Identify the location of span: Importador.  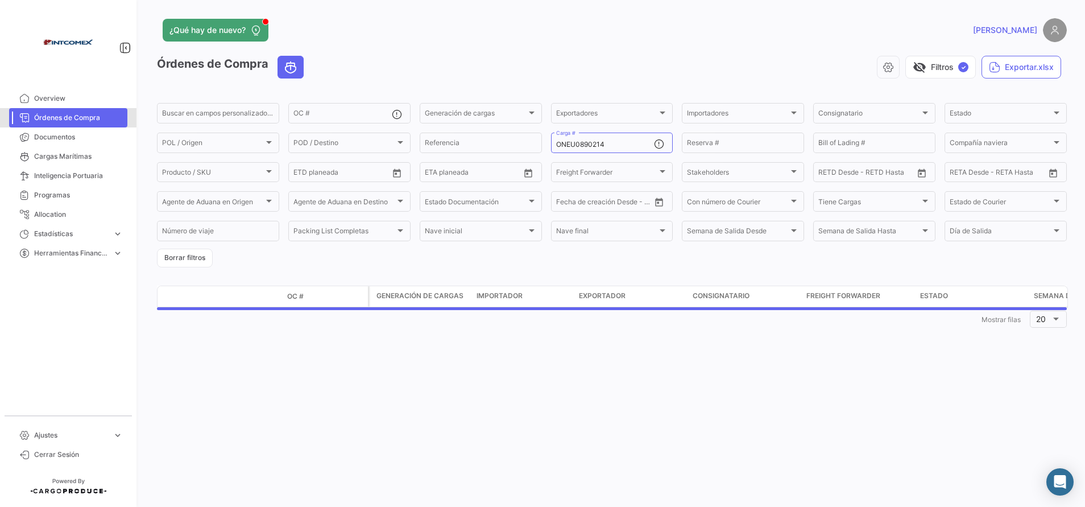
(499, 296).